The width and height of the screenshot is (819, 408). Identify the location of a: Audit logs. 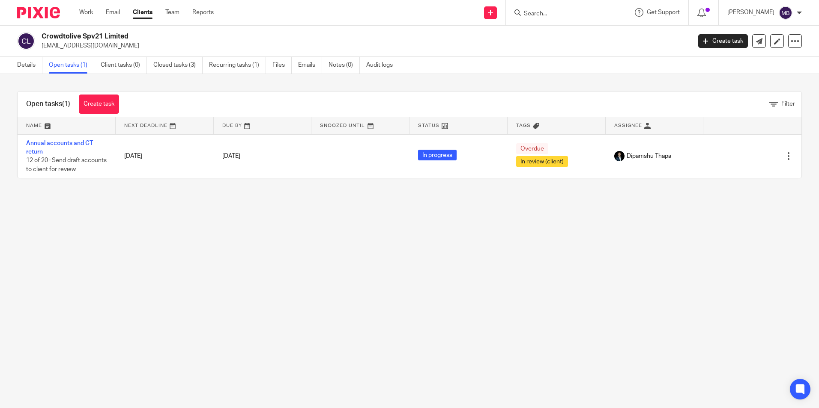
(382, 65).